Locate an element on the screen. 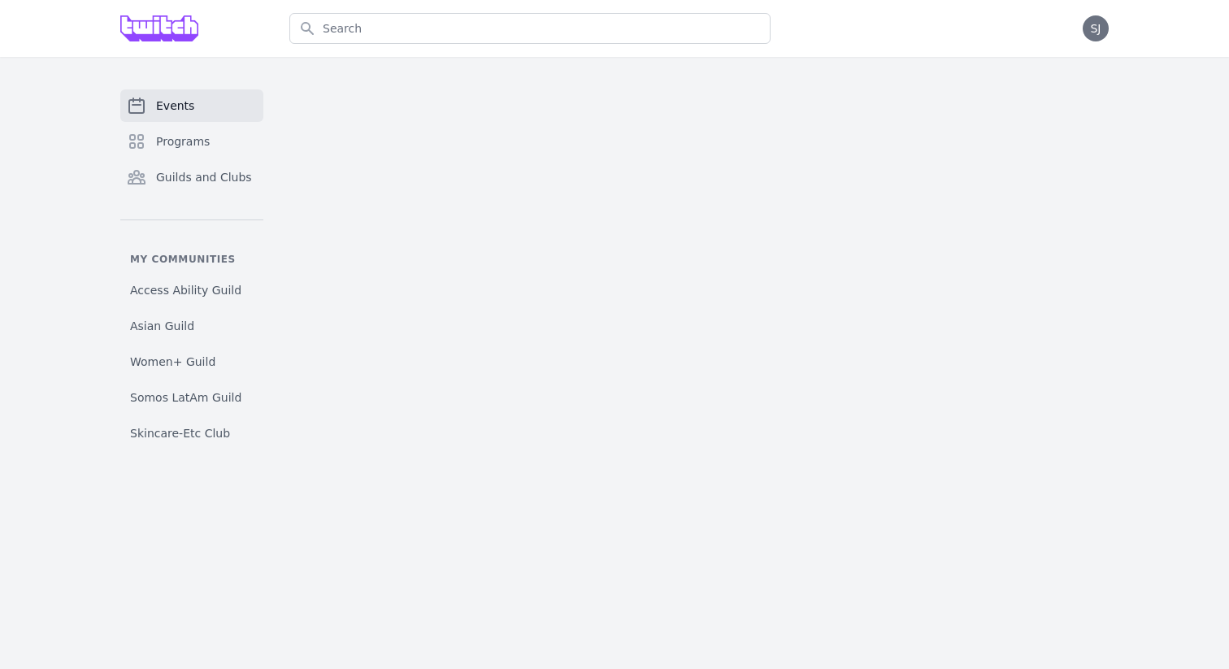 This screenshot has height=669, width=1229. a: Women+ Guild is located at coordinates (192, 362).